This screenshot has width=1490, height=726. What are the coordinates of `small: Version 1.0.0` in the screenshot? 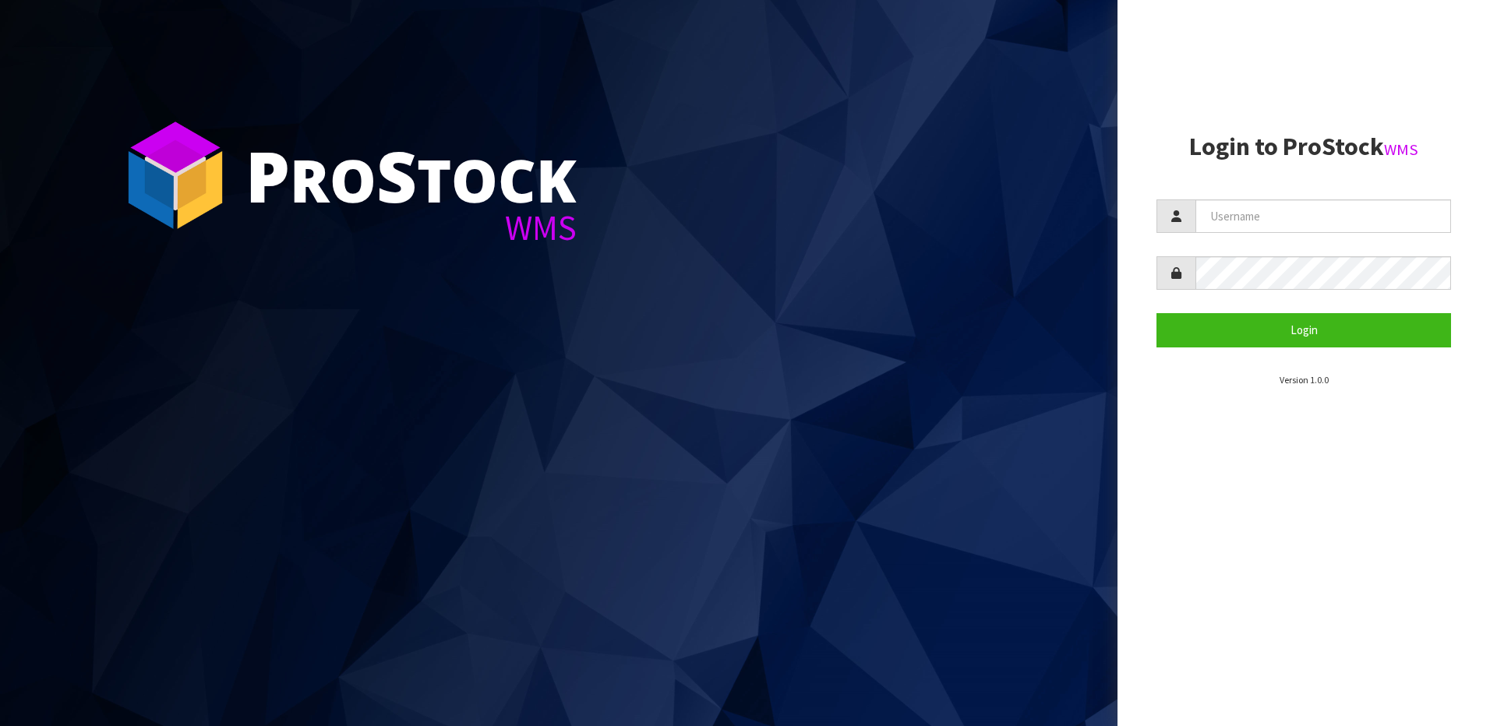 It's located at (1304, 380).